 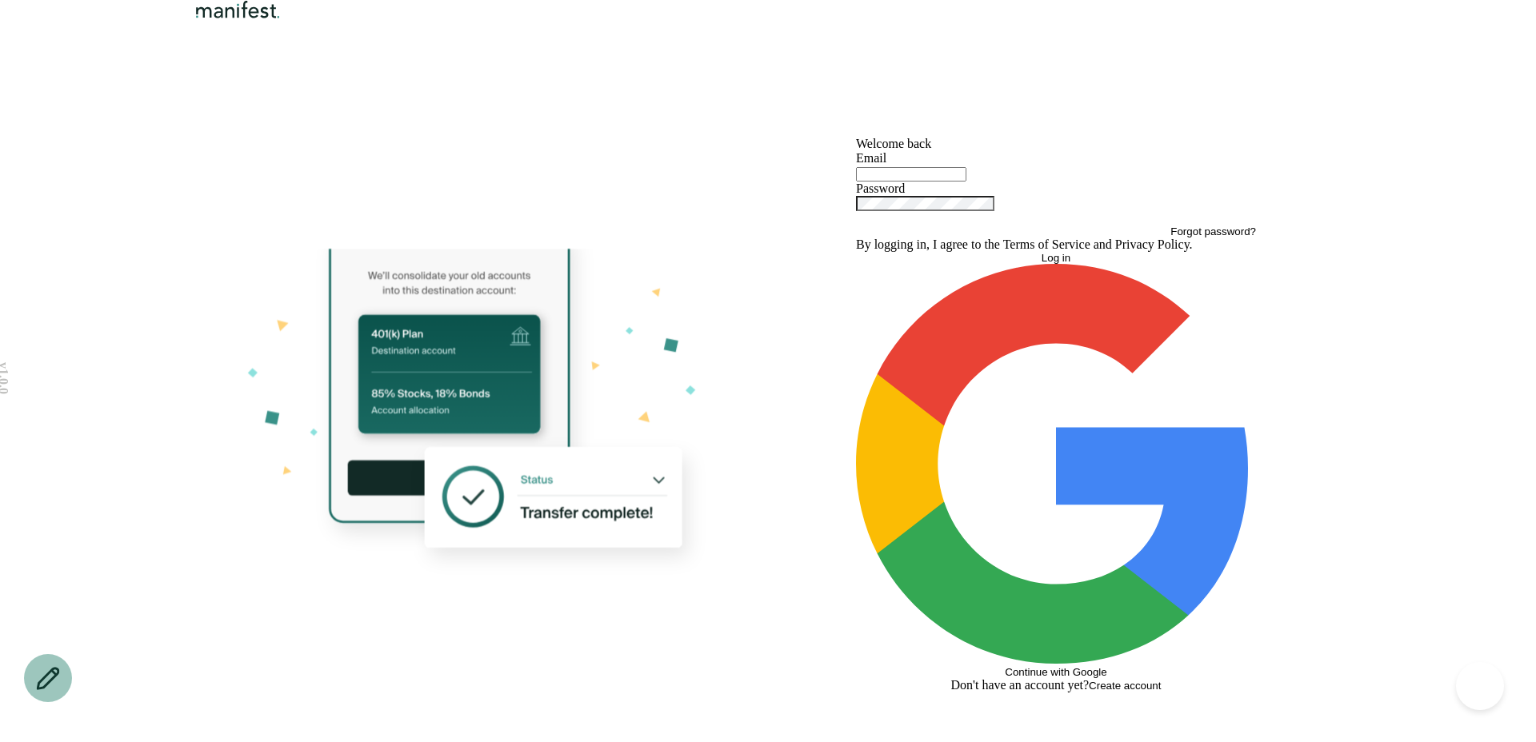 I want to click on button: Log in, so click(x=1056, y=258).